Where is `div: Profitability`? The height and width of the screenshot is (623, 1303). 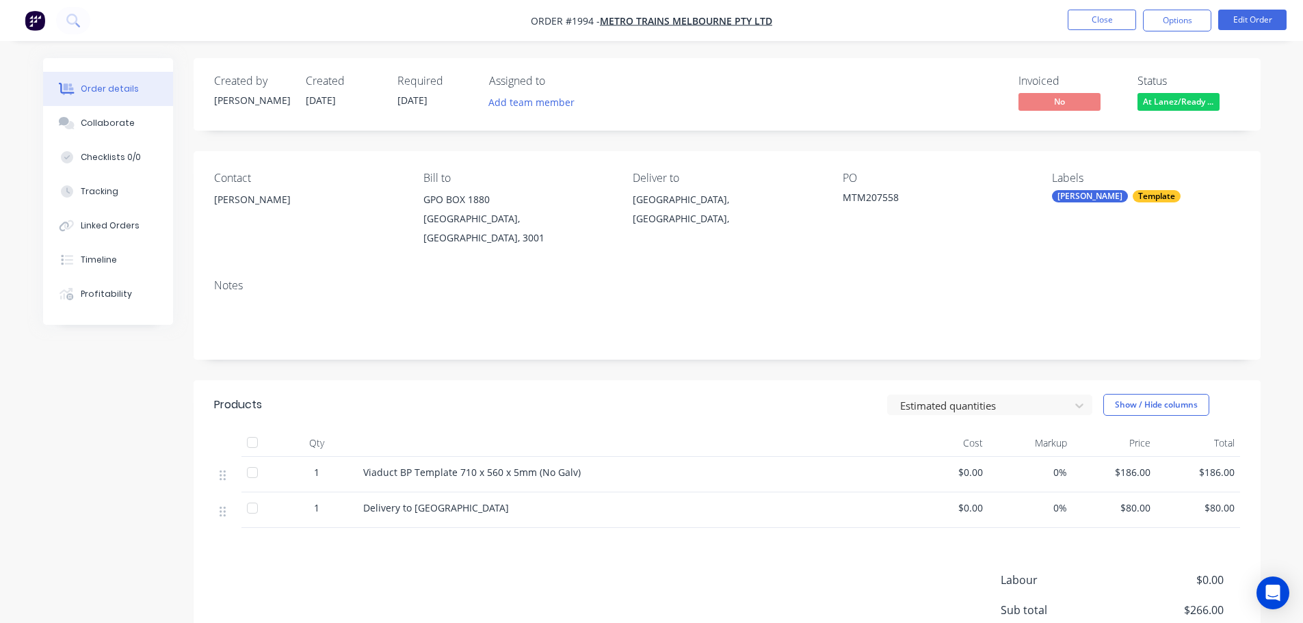 div: Profitability is located at coordinates (106, 294).